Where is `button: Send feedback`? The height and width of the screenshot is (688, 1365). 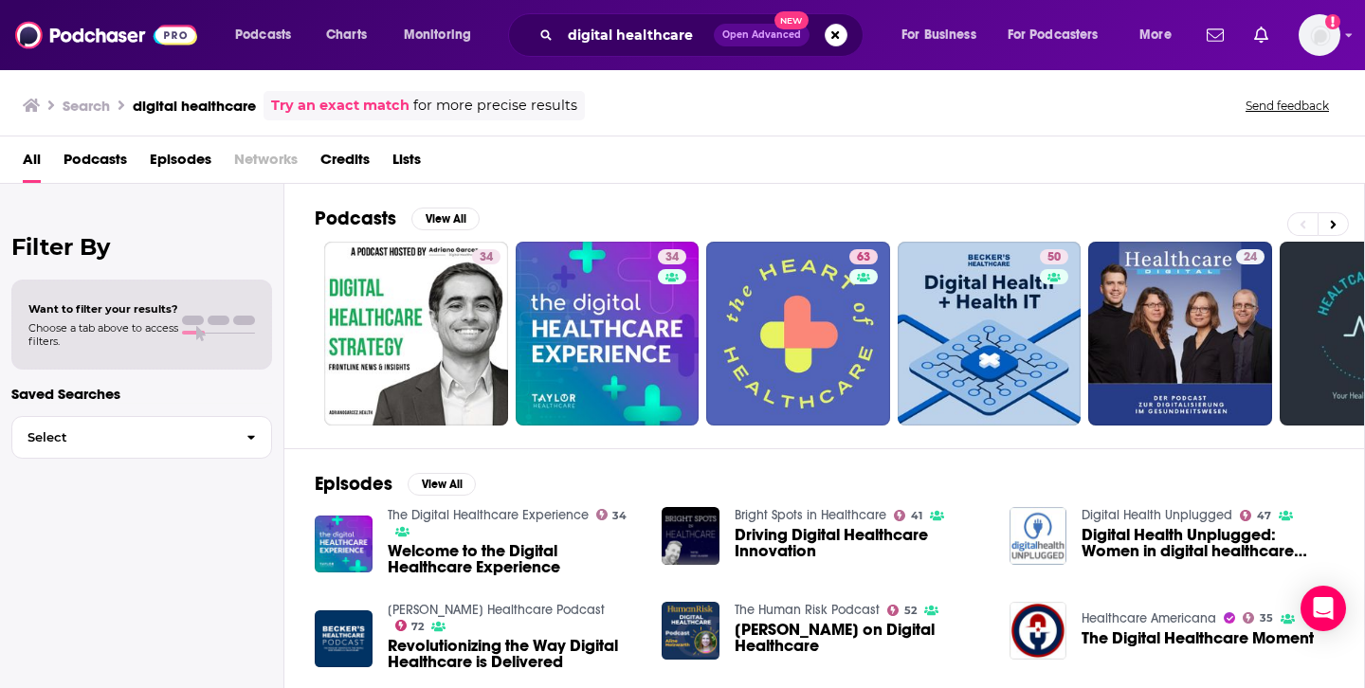 button: Send feedback is located at coordinates (1287, 105).